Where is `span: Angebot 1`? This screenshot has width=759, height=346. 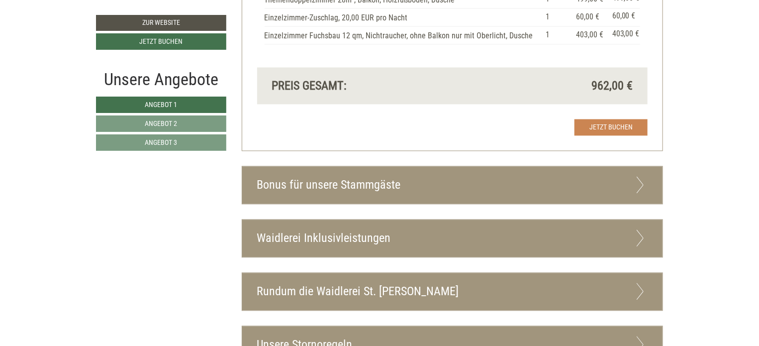
span: Angebot 1 is located at coordinates (161, 104).